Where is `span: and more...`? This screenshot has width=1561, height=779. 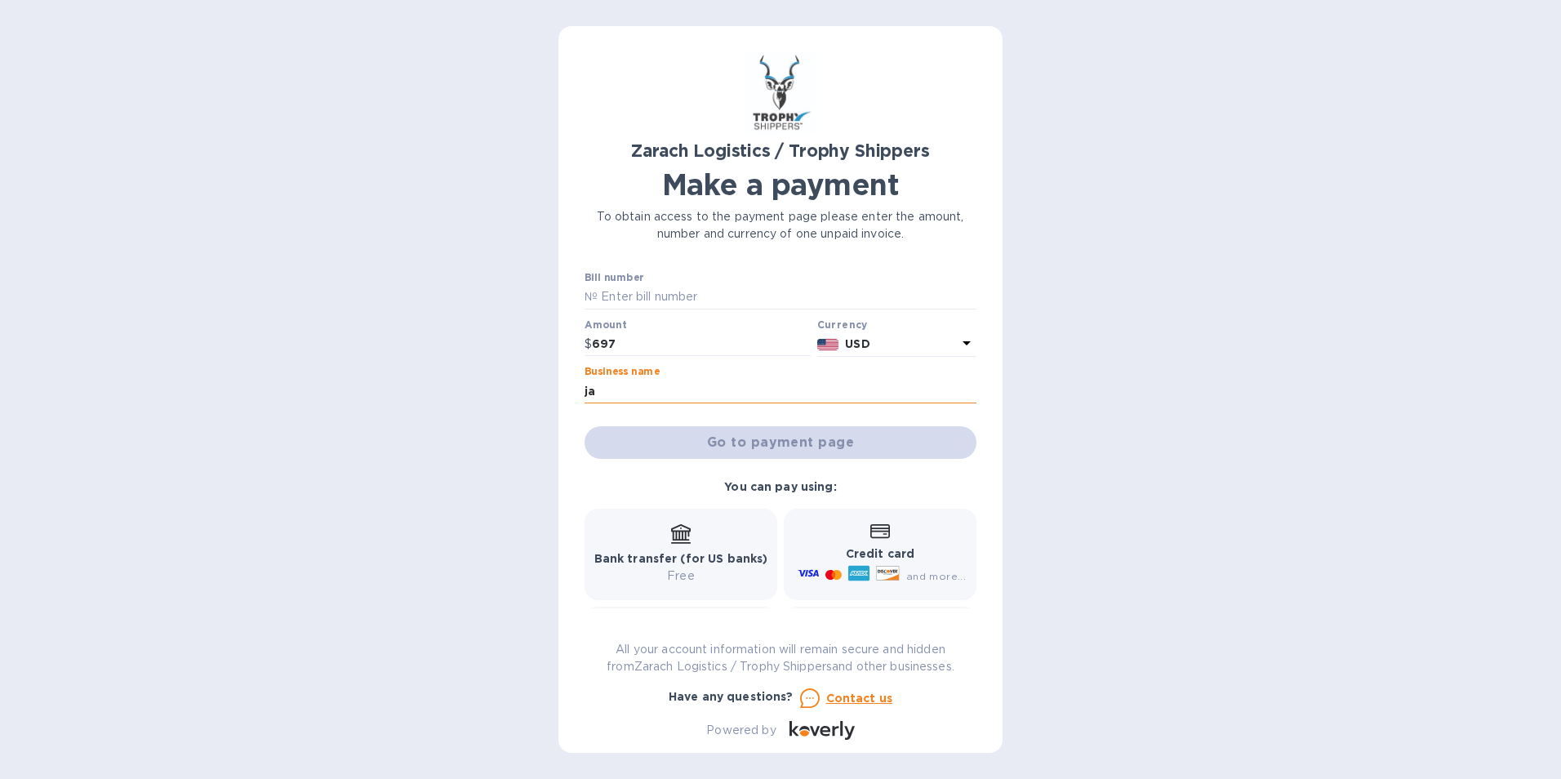
span: and more... is located at coordinates (936, 576).